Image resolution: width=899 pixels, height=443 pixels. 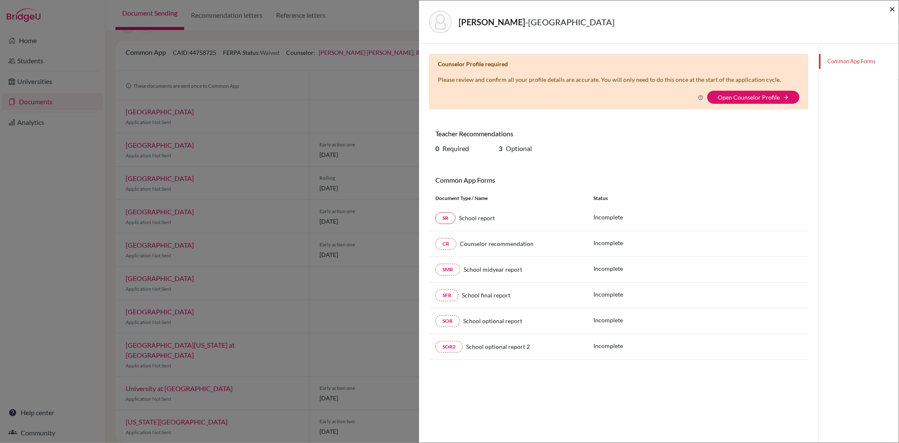 I want to click on div: Status, so click(x=698, y=198).